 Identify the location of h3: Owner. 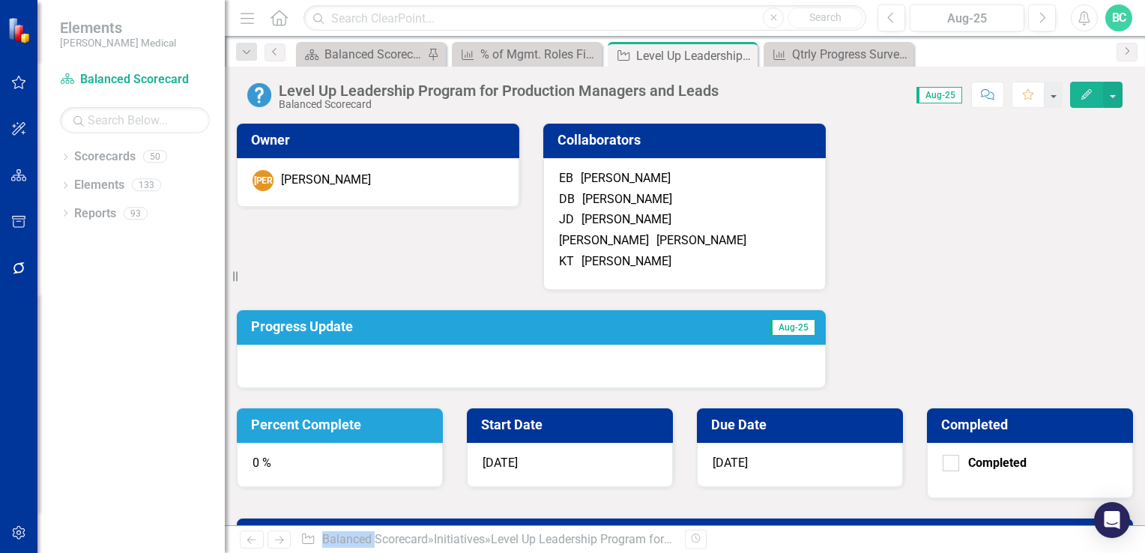
(381, 140).